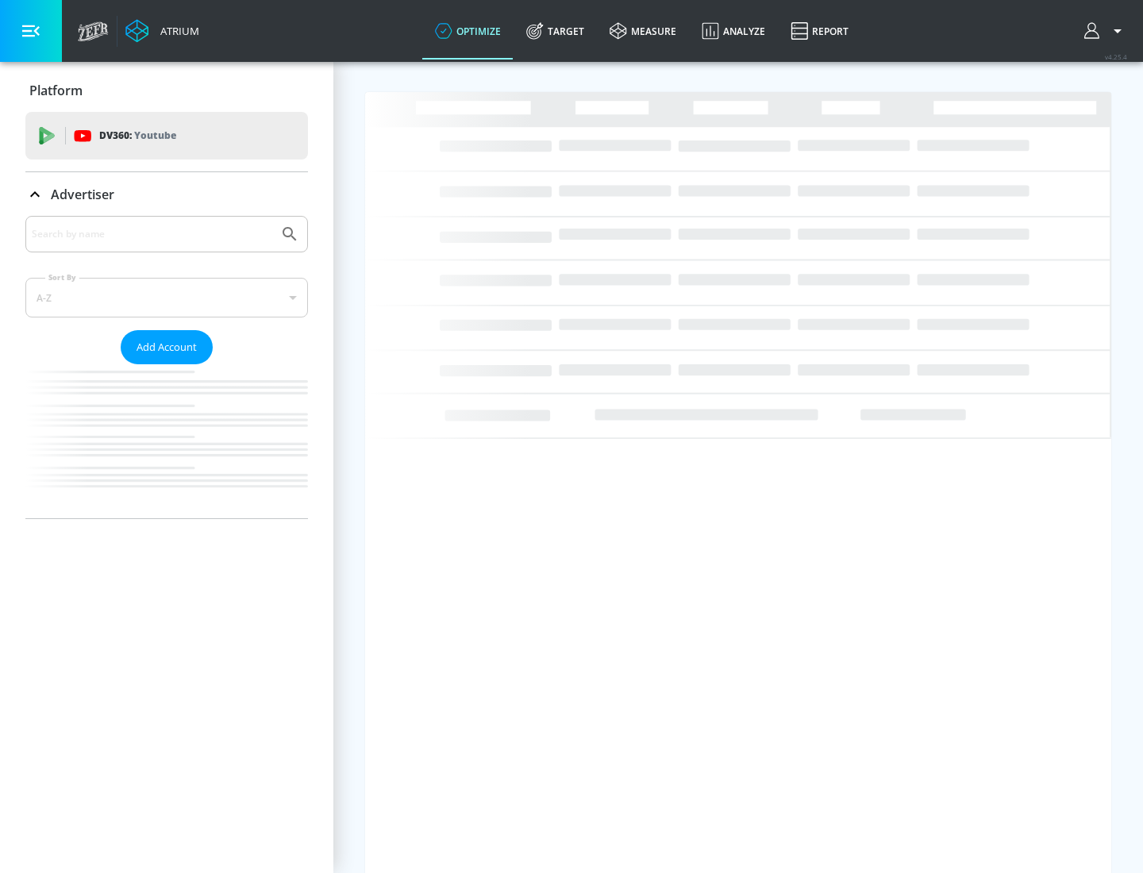 The image size is (1143, 873). Describe the element at coordinates (155, 135) in the screenshot. I see `p: Youtube` at that location.